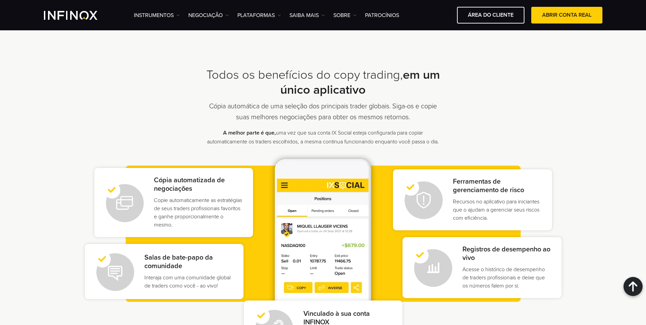 Image resolution: width=646 pixels, height=325 pixels. I want to click on a: Saiba mais, so click(307, 15).